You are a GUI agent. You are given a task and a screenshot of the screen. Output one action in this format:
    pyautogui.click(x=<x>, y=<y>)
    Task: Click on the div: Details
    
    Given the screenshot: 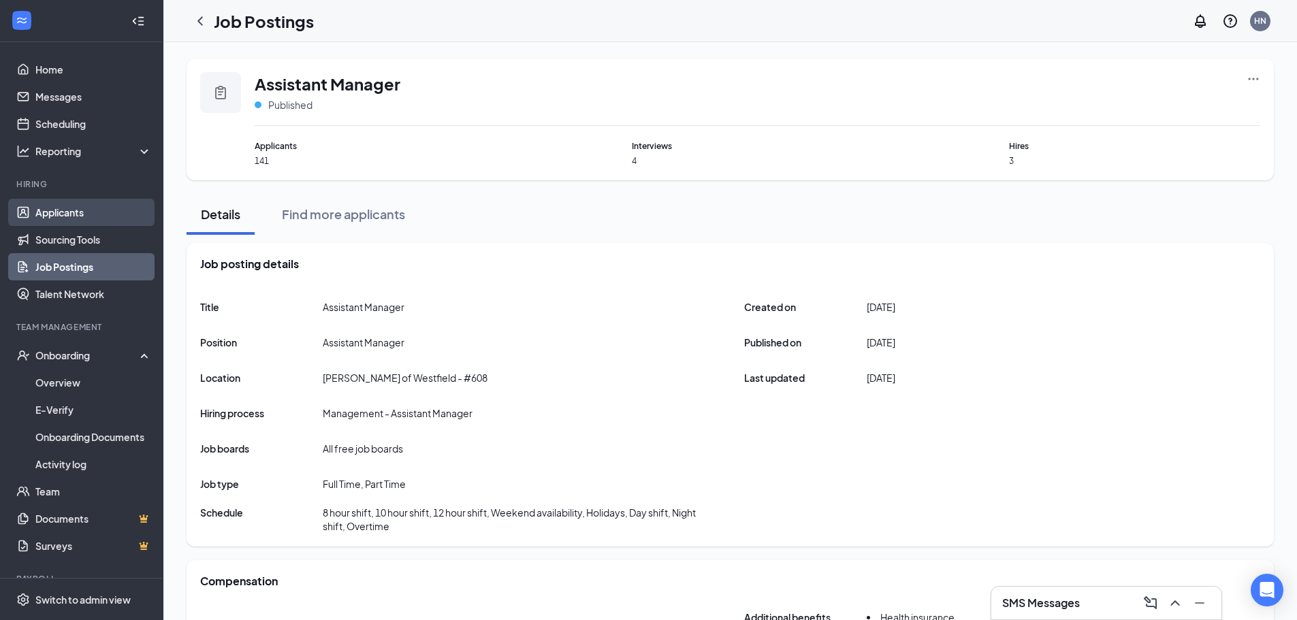 What is the action you would take?
    pyautogui.click(x=221, y=214)
    